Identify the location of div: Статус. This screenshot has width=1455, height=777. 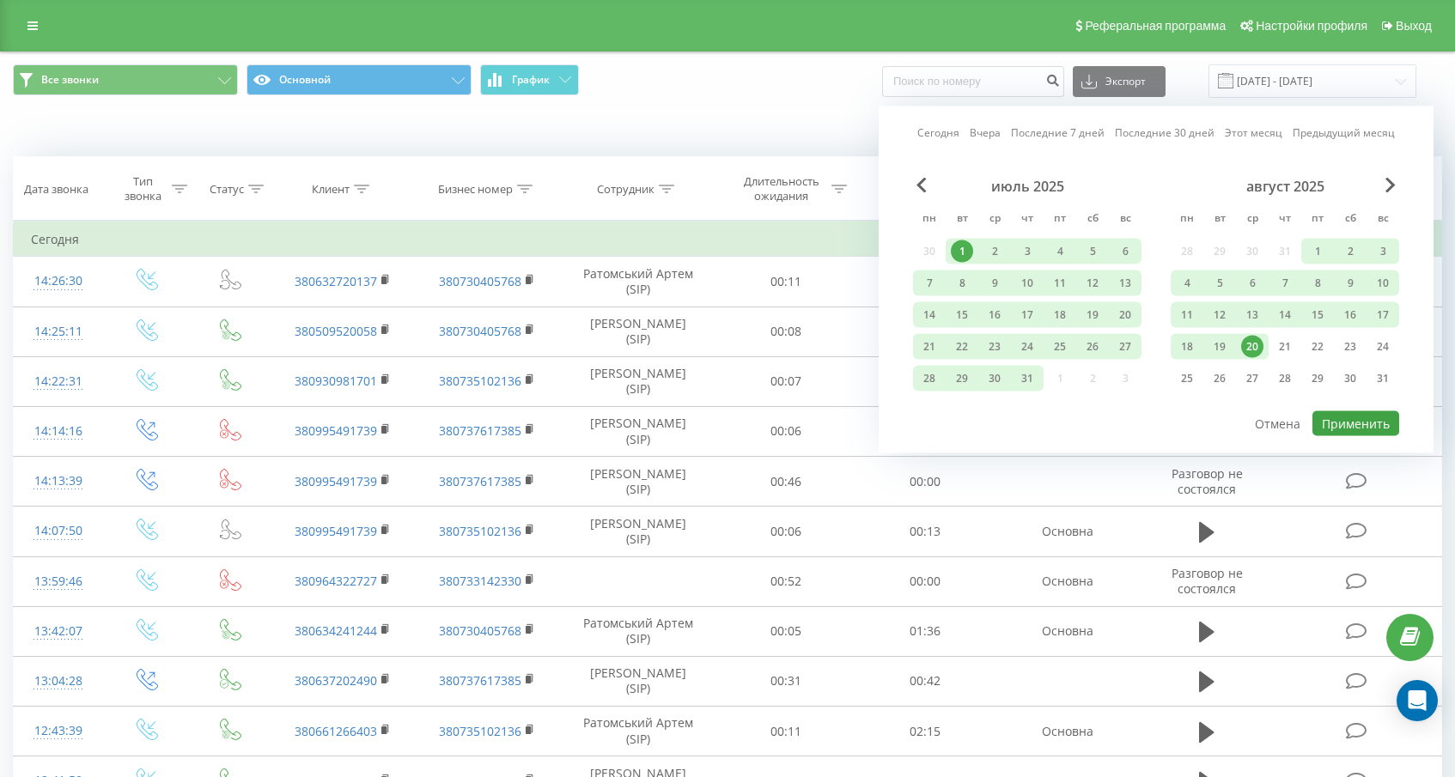
(227, 189).